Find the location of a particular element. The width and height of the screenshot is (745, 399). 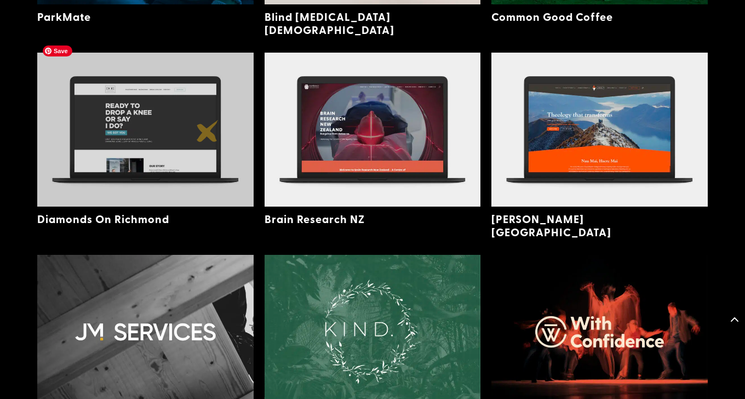

a: Common Good Coffee is located at coordinates (552, 16).